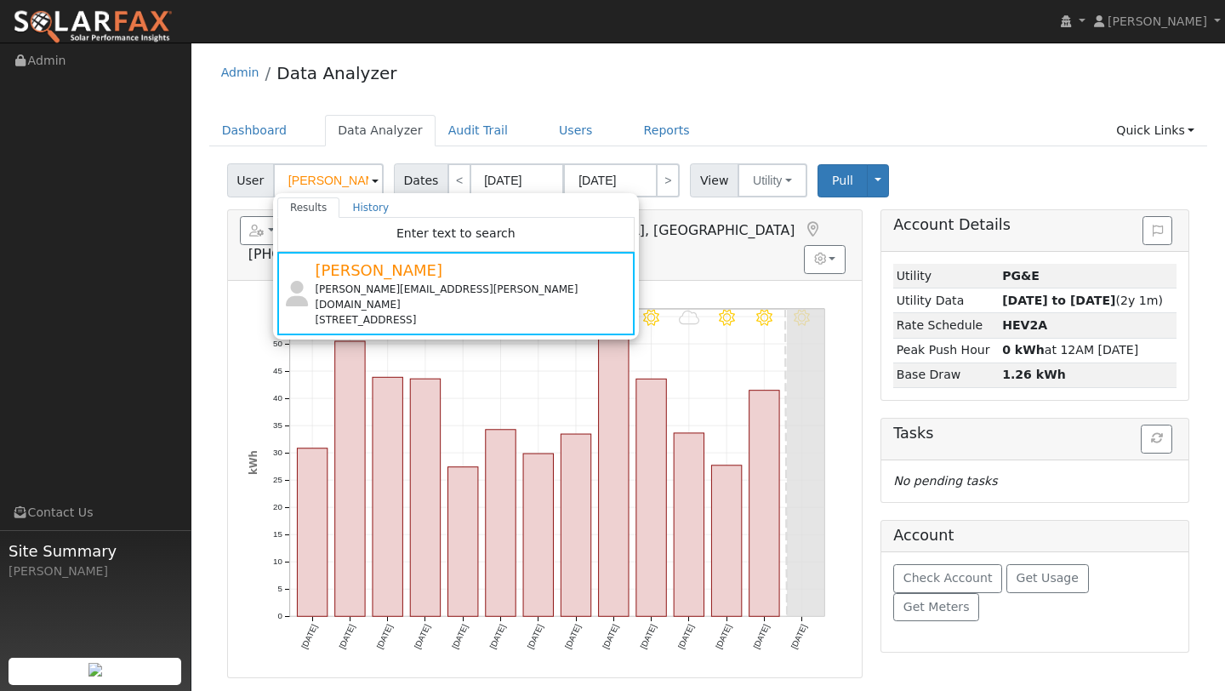 The image size is (1225, 691). I want to click on a: Quick Links, so click(1155, 130).